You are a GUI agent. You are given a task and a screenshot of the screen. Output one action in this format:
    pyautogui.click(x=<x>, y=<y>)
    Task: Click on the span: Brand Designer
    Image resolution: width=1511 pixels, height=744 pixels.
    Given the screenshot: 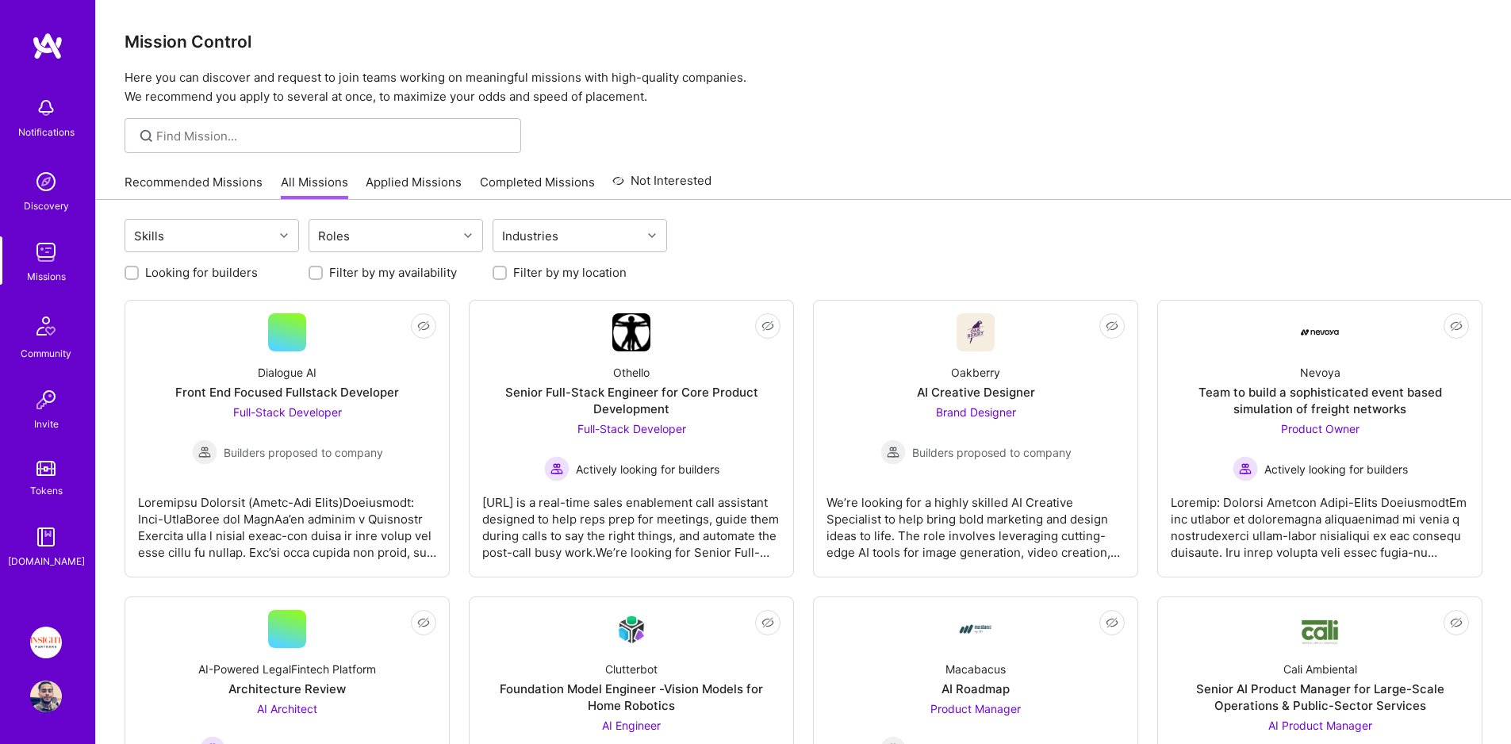 What is the action you would take?
    pyautogui.click(x=976, y=412)
    